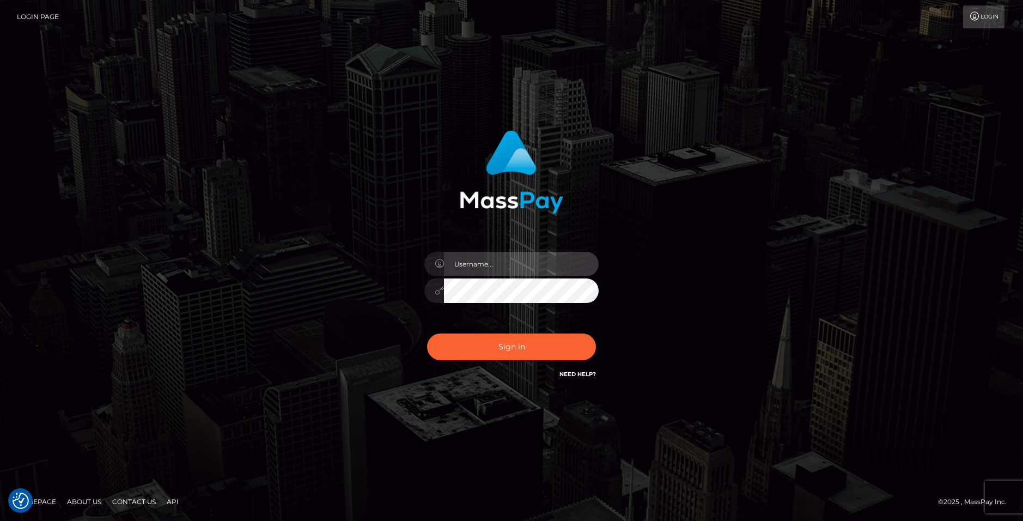 Image resolution: width=1023 pixels, height=521 pixels. I want to click on a: Contact Us, so click(134, 501).